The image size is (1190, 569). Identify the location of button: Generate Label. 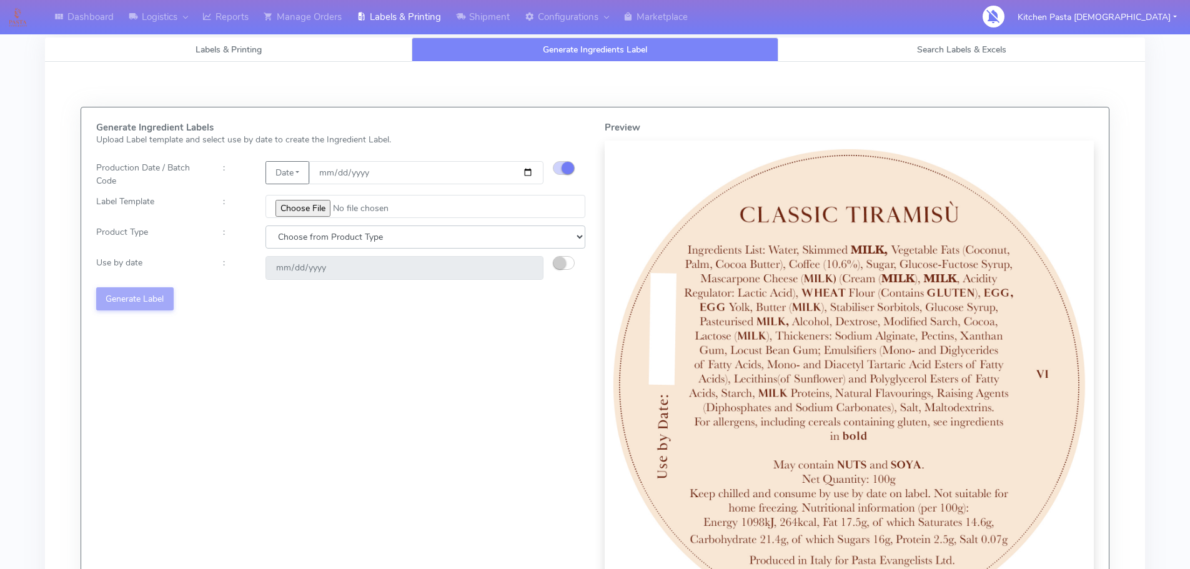
(135, 299).